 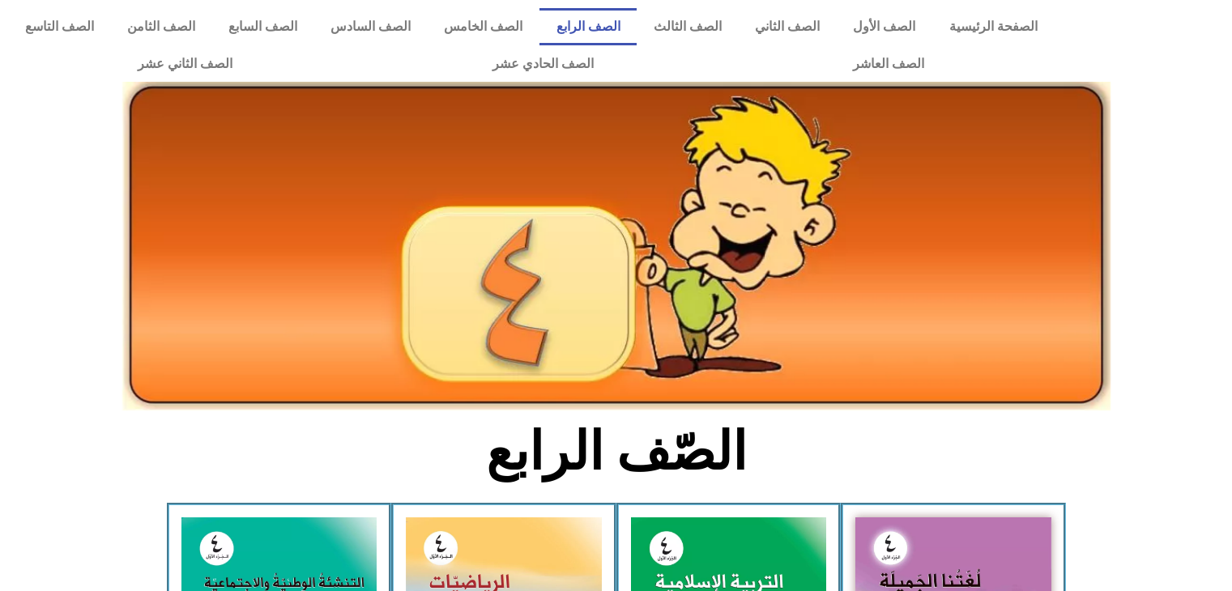 What do you see at coordinates (542, 64) in the screenshot?
I see `a: الصف الحادي عشر` at bounding box center [542, 64].